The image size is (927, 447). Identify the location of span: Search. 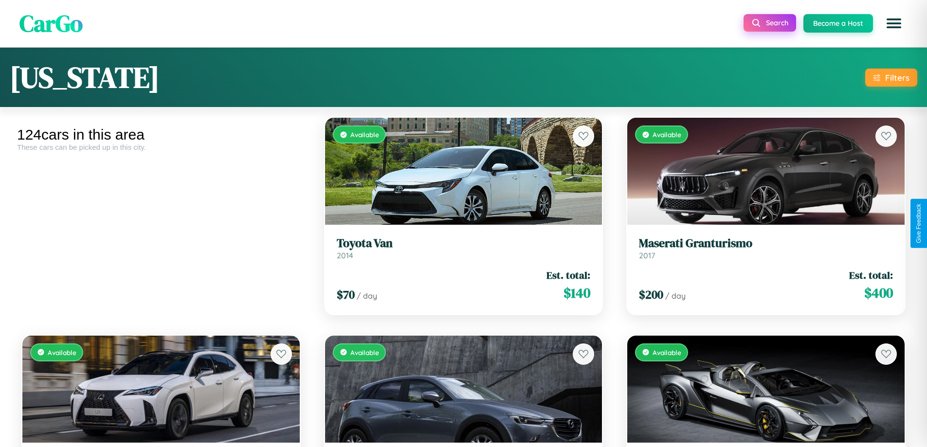
(777, 23).